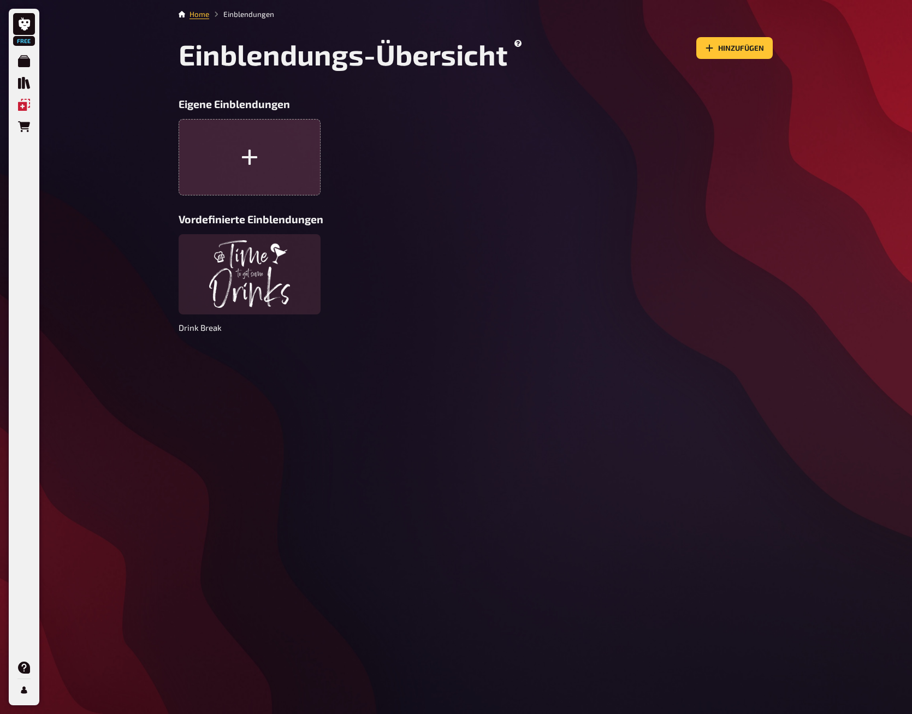 This screenshot has width=912, height=714. Describe the element at coordinates (199, 14) in the screenshot. I see `li: Home` at that location.